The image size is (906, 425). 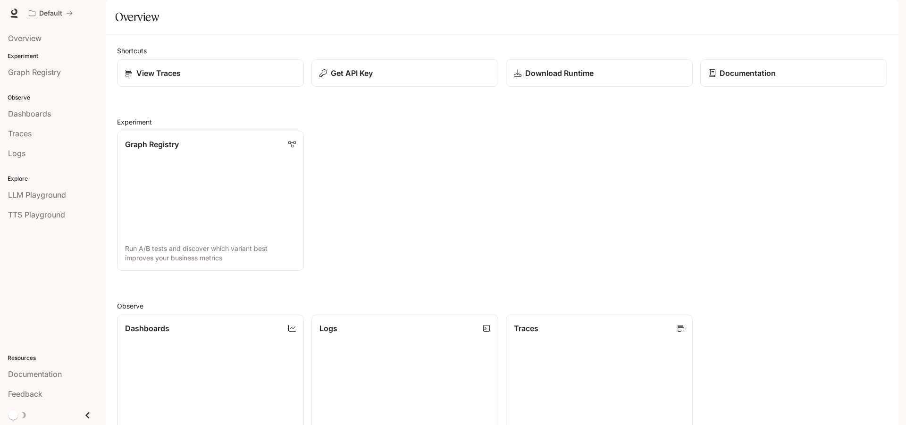 What do you see at coordinates (159, 73) in the screenshot?
I see `p: View Traces` at bounding box center [159, 73].